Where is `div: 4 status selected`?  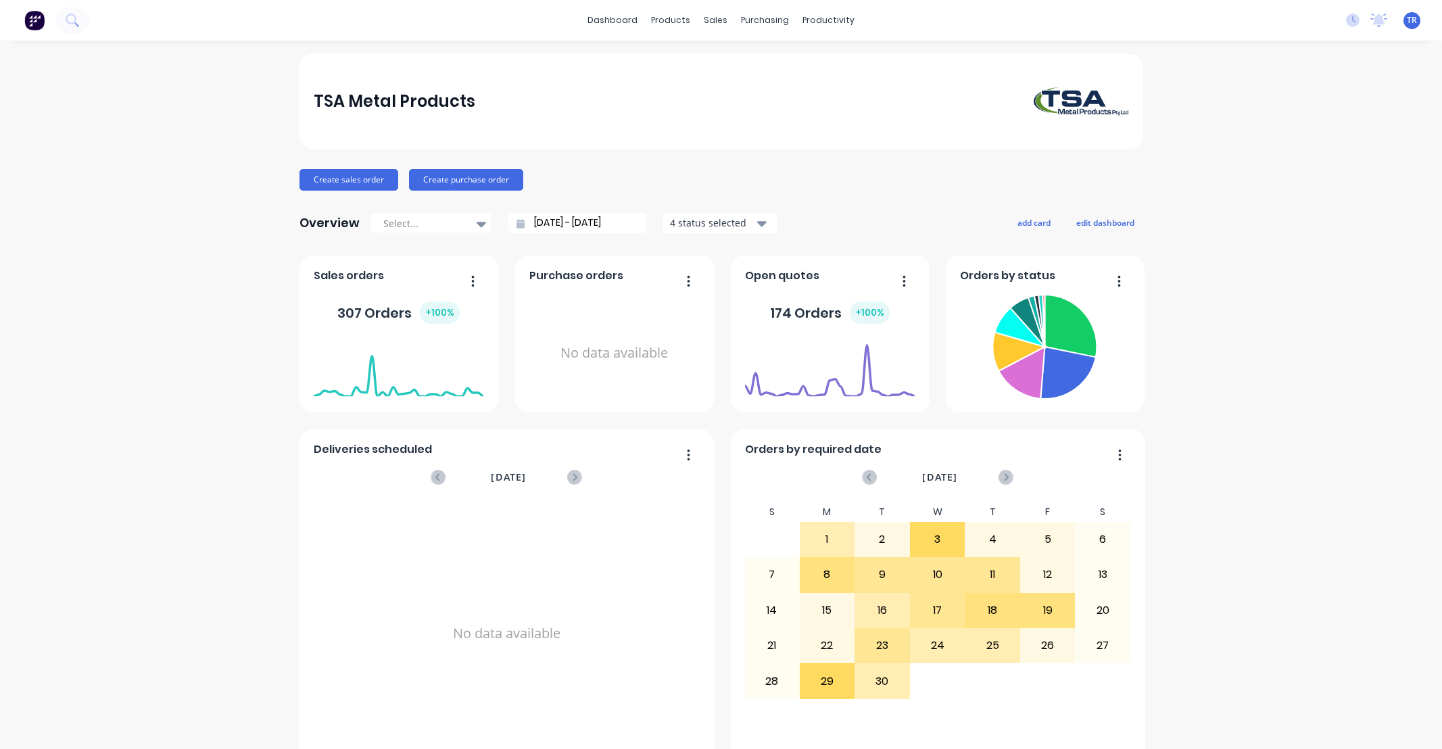
div: 4 status selected is located at coordinates (713, 222).